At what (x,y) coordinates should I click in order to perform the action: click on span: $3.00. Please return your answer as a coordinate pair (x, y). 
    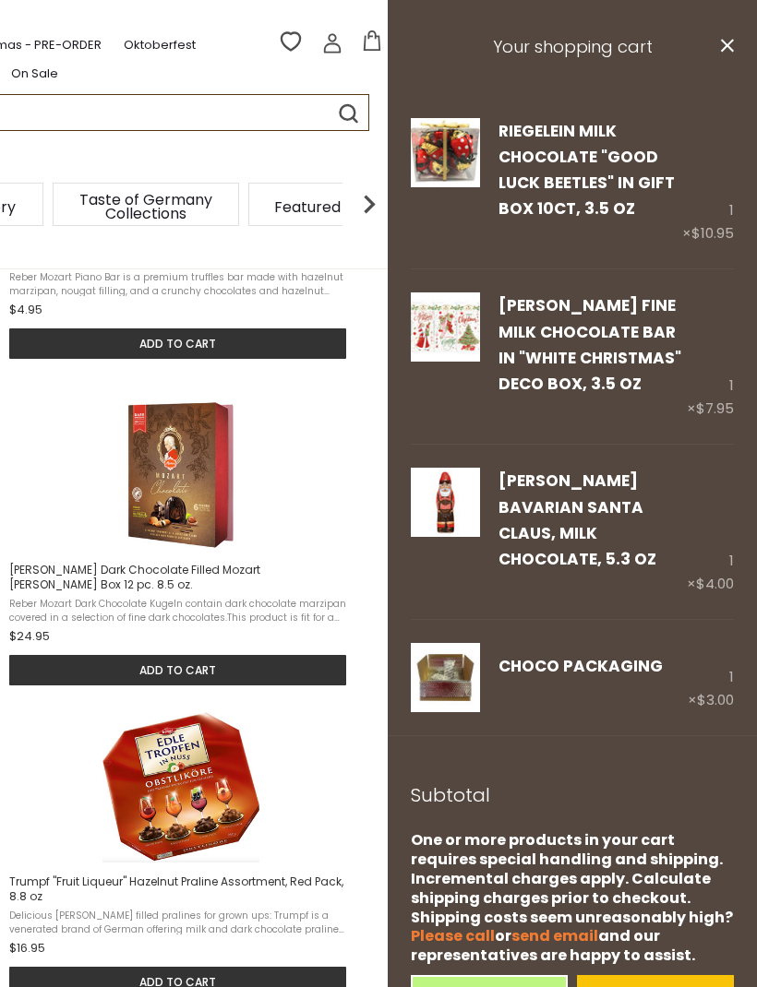
    Looking at the image, I should click on (715, 700).